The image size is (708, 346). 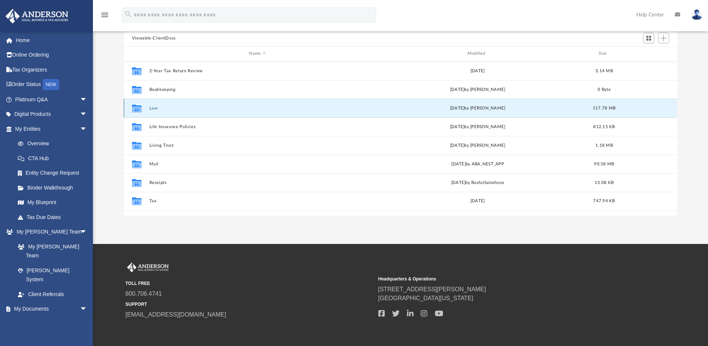 I want to click on div: Size, so click(x=604, y=54).